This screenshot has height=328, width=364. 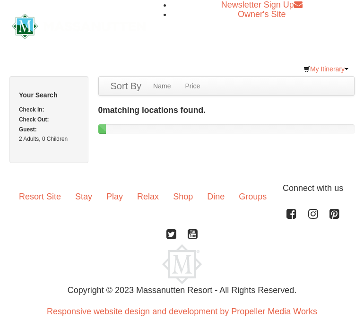 What do you see at coordinates (183, 197) in the screenshot?
I see `a: Shop` at bounding box center [183, 197].